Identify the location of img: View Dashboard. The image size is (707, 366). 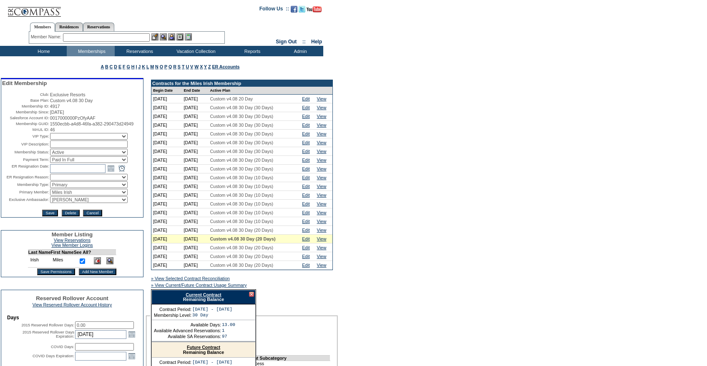
(110, 261).